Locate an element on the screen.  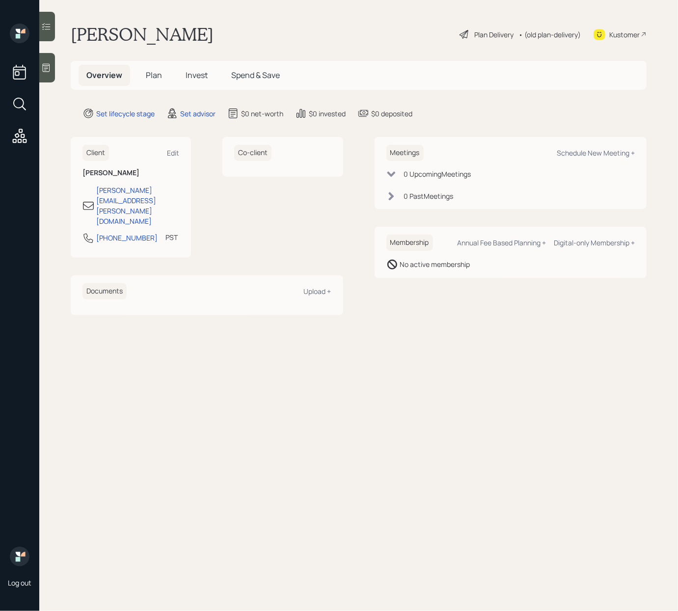
div: Annual Fee Based Planning + is located at coordinates (501, 242).